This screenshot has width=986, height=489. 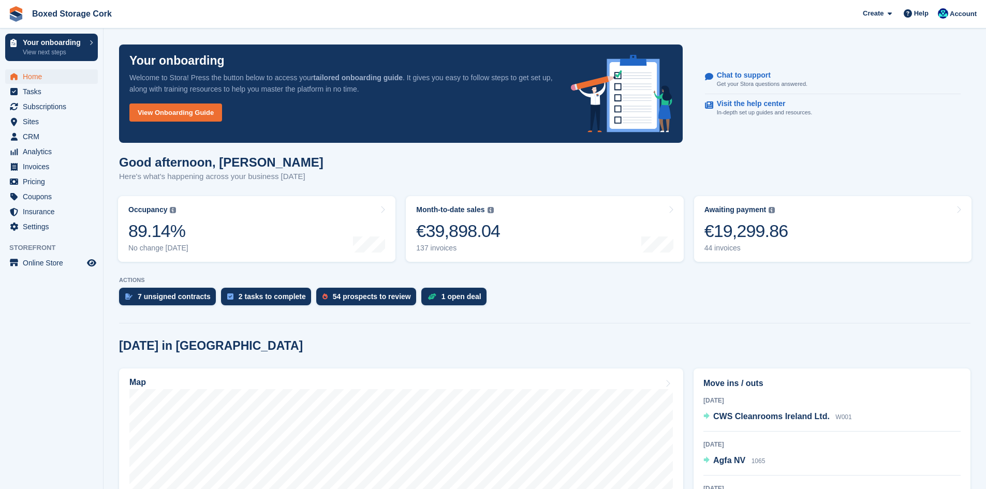 What do you see at coordinates (372, 297) in the screenshot?
I see `div: 54 prospects to review` at bounding box center [372, 297].